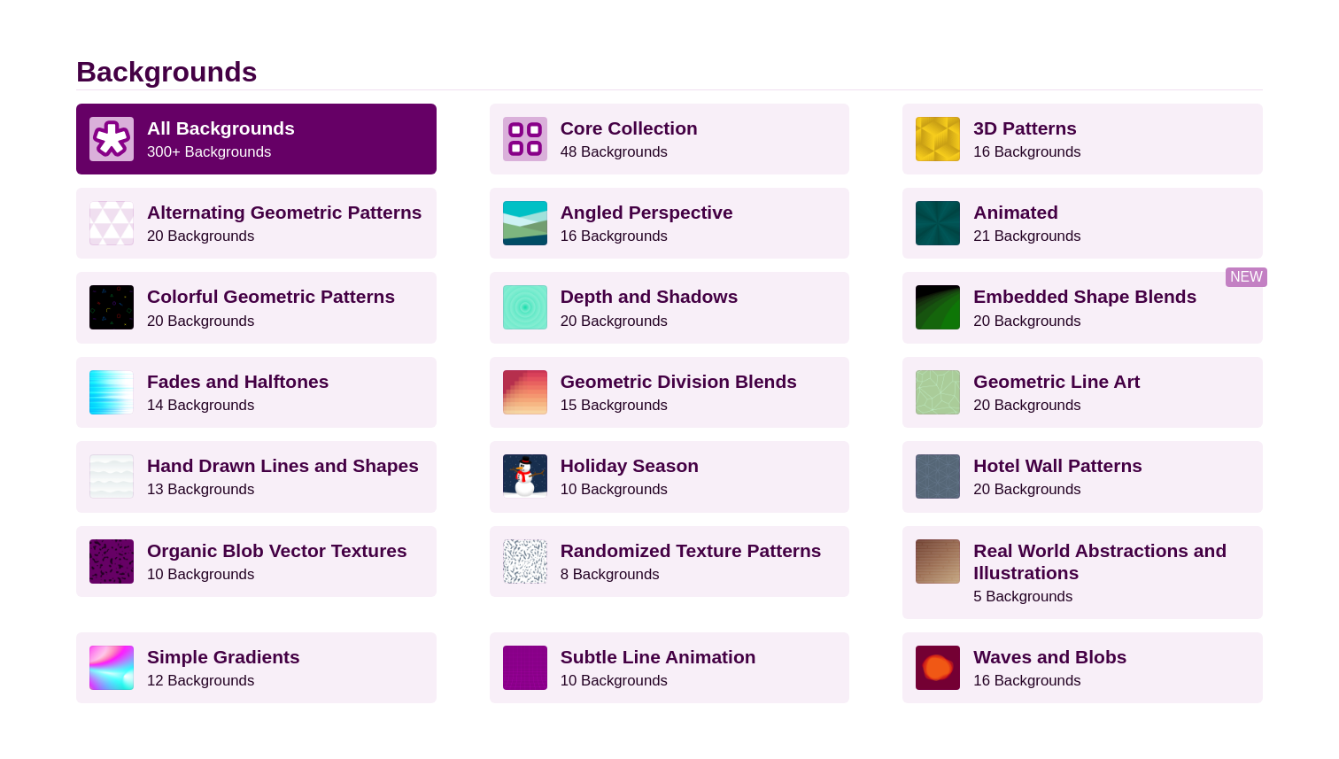 The width and height of the screenshot is (1339, 759). I want to click on img: white subtle wave background, so click(112, 476).